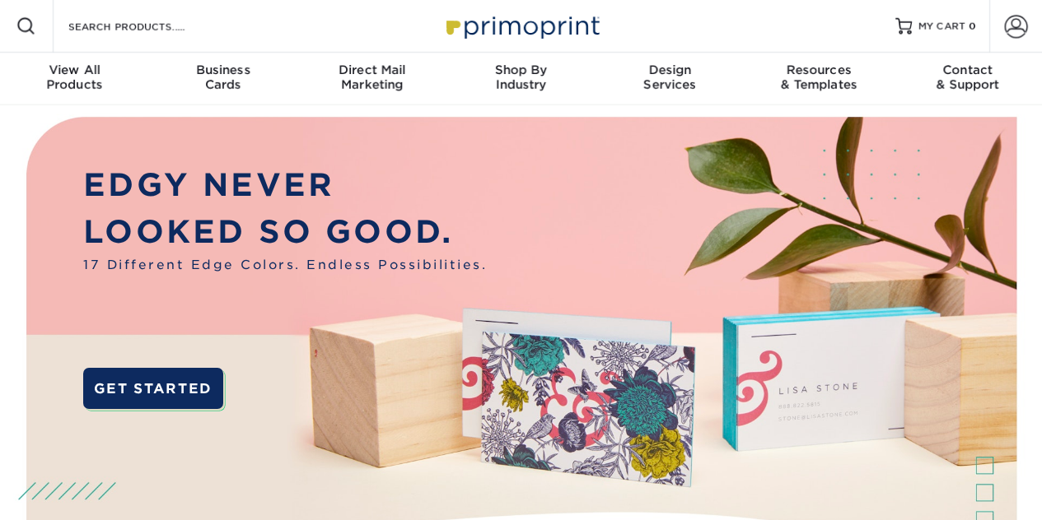 The height and width of the screenshot is (520, 1042). What do you see at coordinates (972, 26) in the screenshot?
I see `span: 0` at bounding box center [972, 26].